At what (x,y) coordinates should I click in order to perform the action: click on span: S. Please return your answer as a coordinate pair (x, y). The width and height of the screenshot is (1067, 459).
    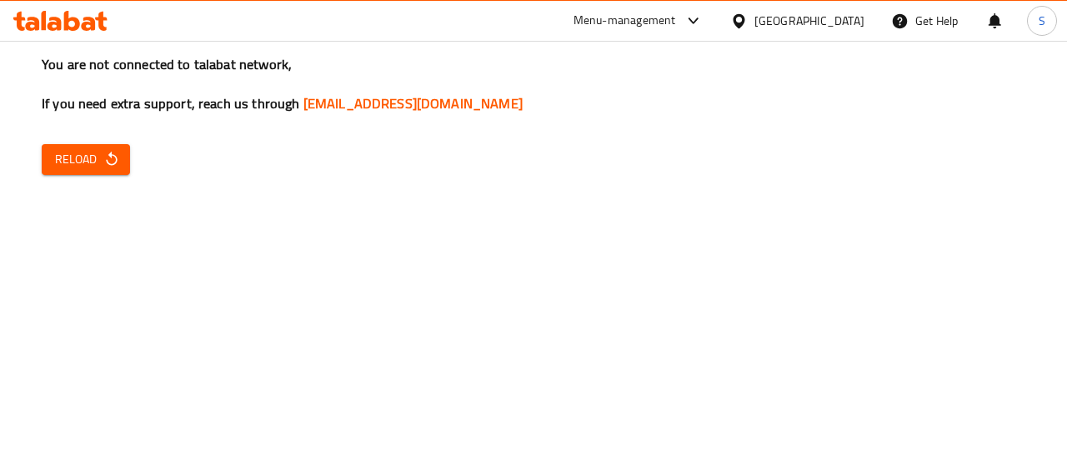
    Looking at the image, I should click on (1042, 21).